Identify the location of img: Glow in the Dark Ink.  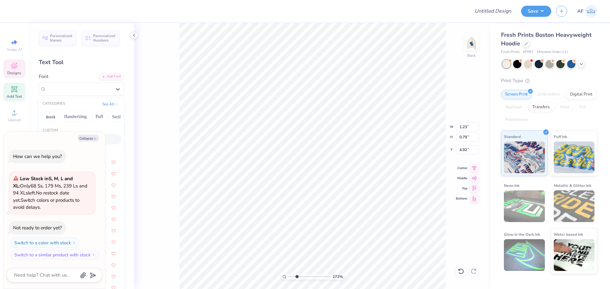
(524, 255).